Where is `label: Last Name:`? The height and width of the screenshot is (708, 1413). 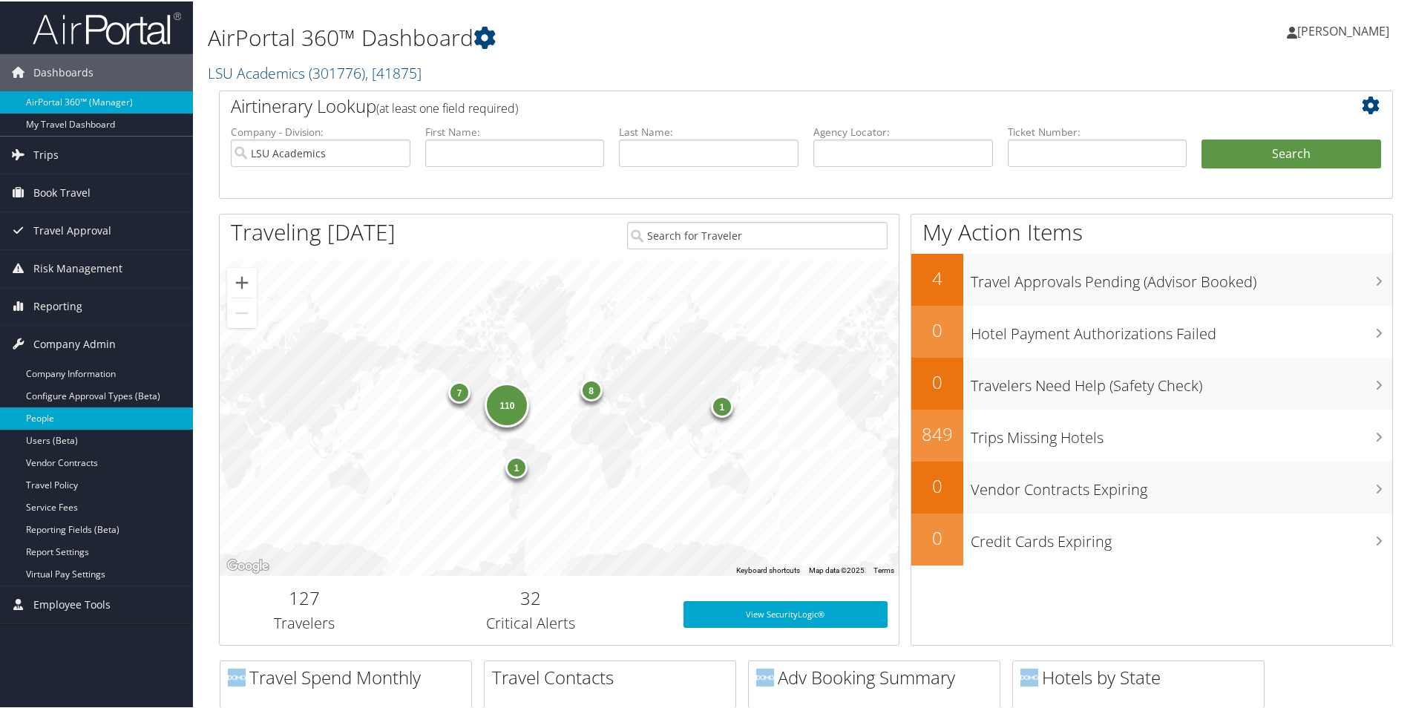
label: Last Name: is located at coordinates (709, 131).